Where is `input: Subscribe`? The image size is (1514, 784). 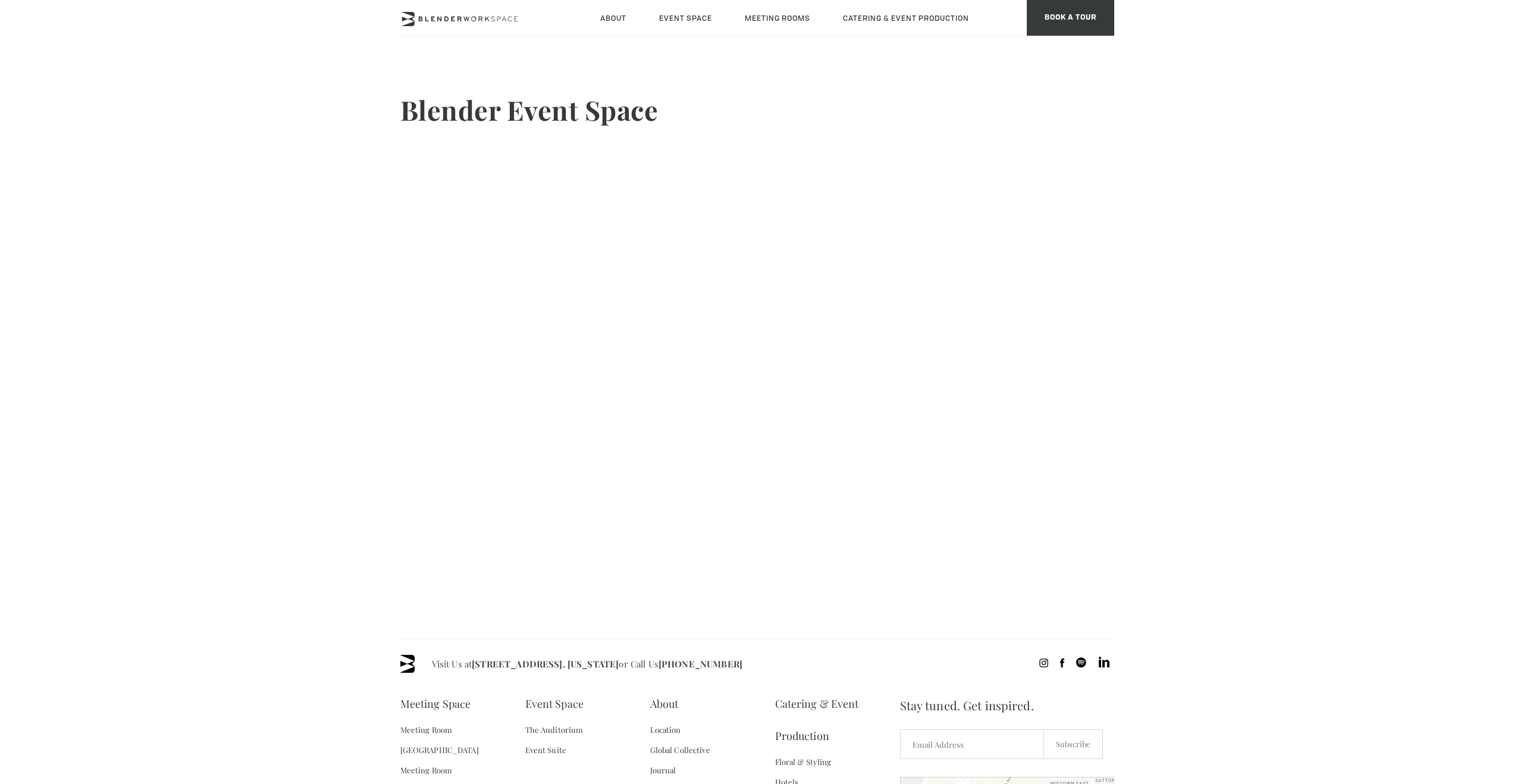 input: Subscribe is located at coordinates (1073, 744).